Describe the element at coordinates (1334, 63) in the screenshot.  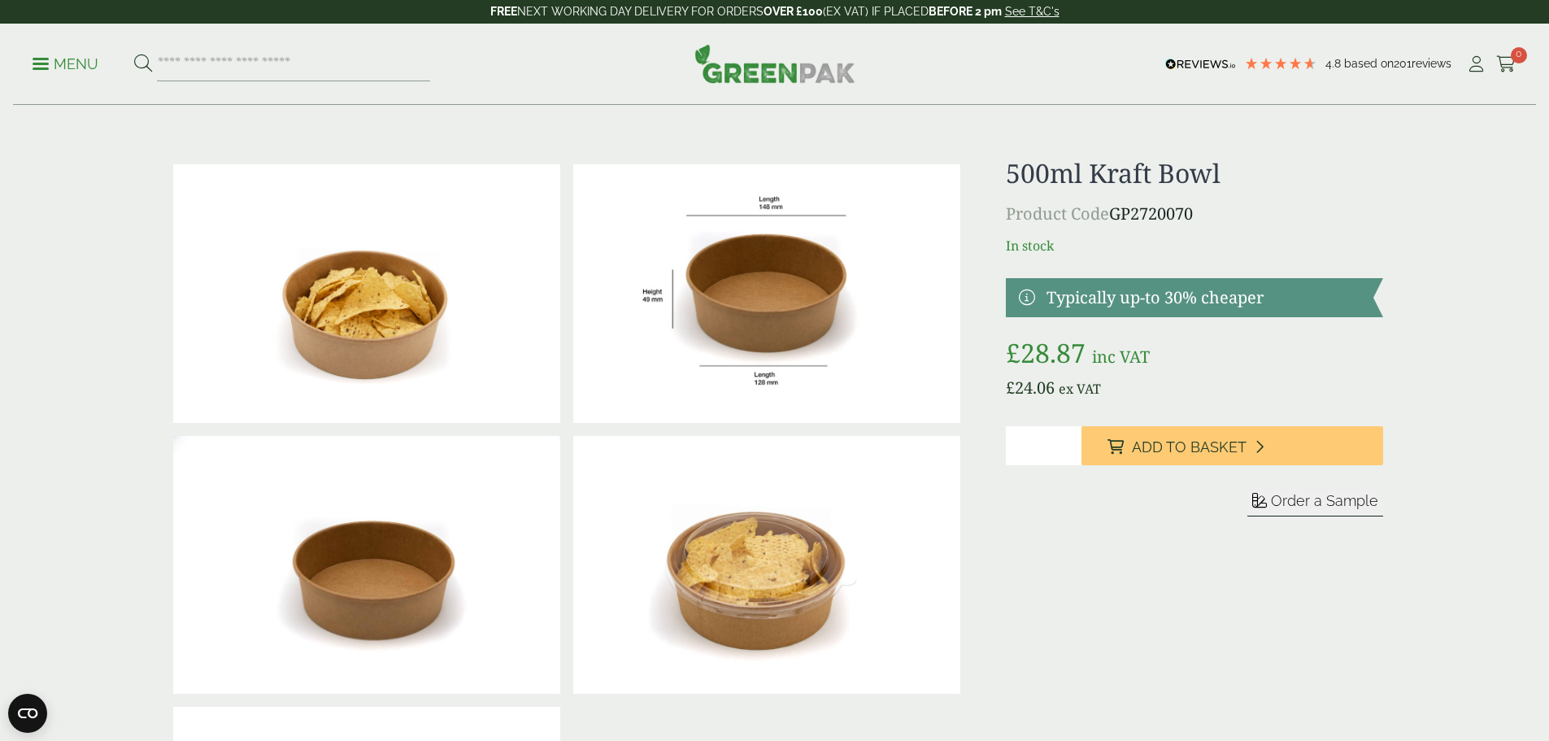
I see `span: 4.8` at that location.